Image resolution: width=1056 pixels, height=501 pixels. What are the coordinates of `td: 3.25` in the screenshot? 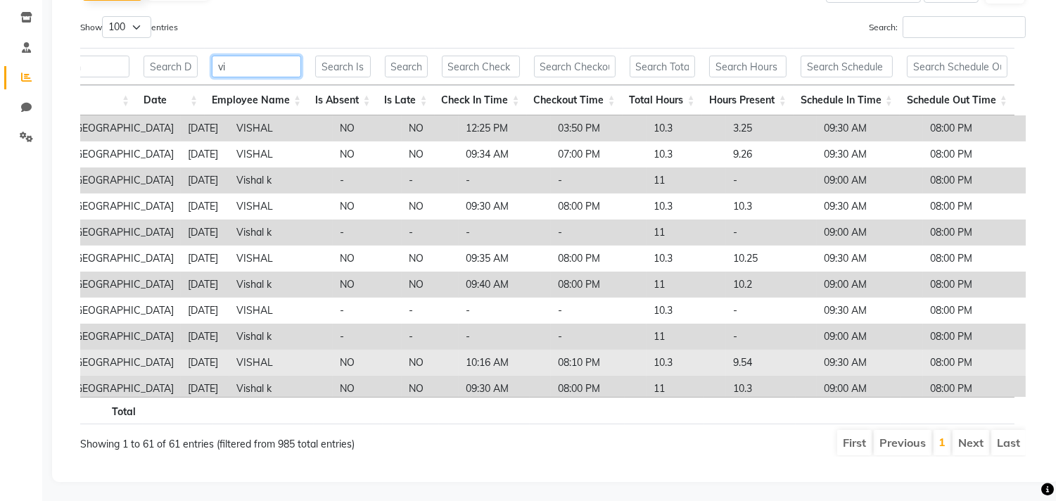 It's located at (771, 128).